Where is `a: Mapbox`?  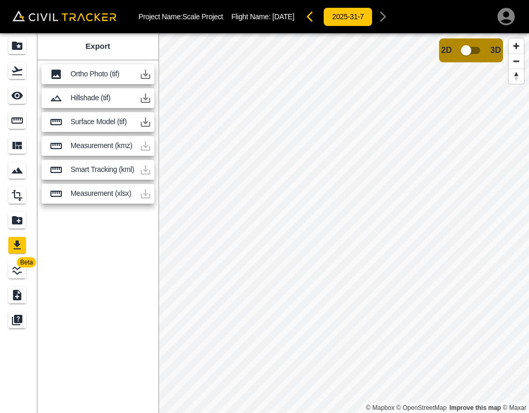 a: Mapbox is located at coordinates (380, 408).